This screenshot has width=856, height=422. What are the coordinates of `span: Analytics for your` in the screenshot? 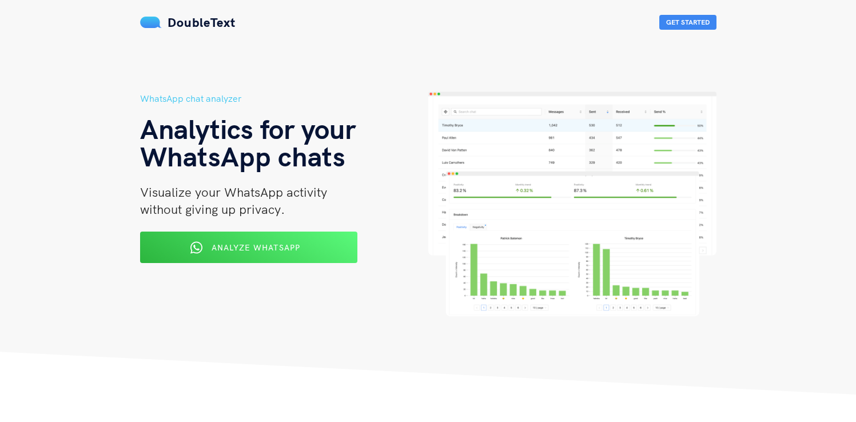 It's located at (248, 129).